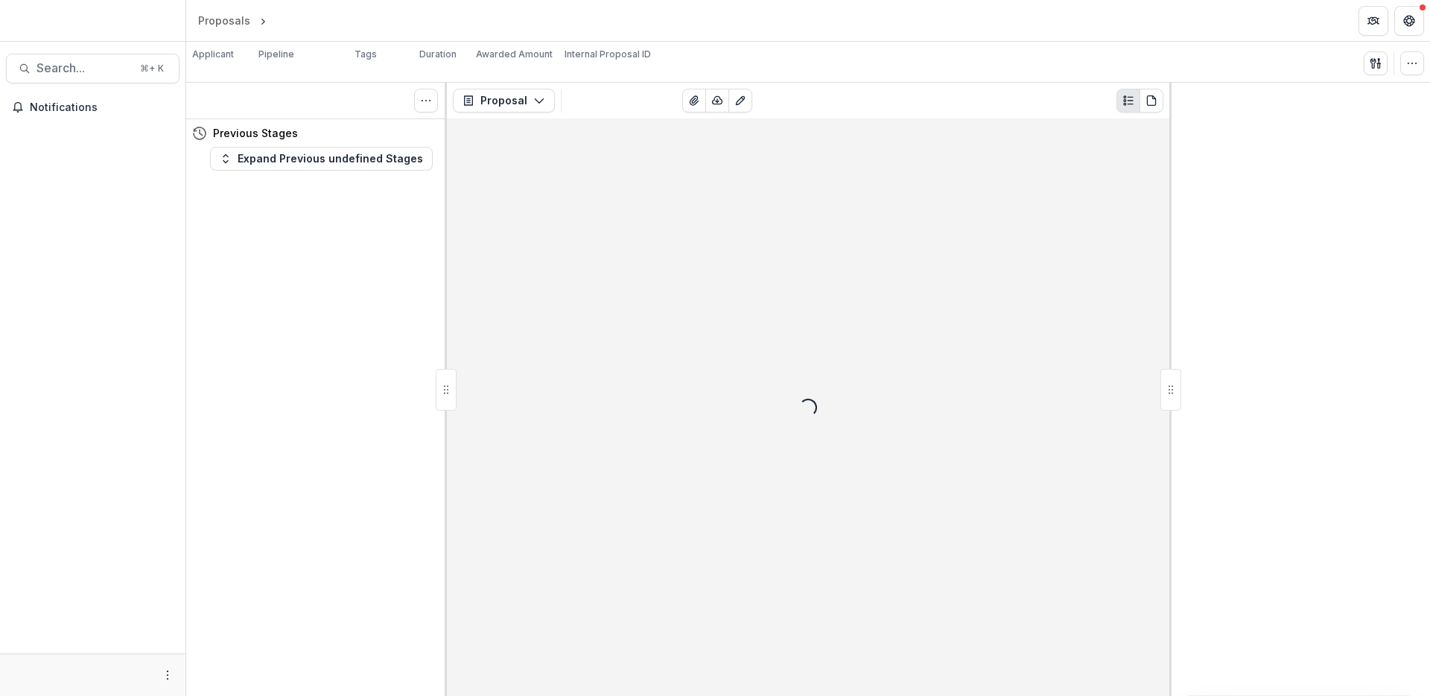 Image resolution: width=1430 pixels, height=696 pixels. Describe the element at coordinates (1373, 21) in the screenshot. I see `button: Partners` at that location.